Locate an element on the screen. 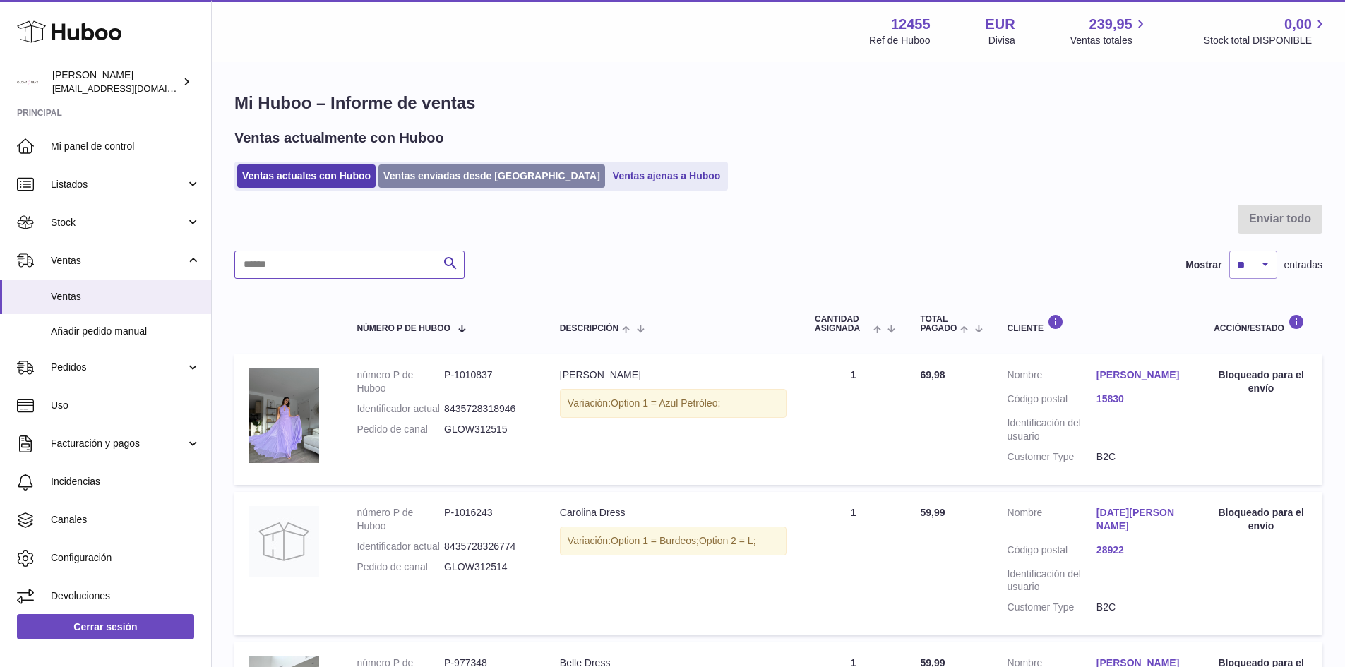 This screenshot has height=667, width=1345. span: 69,98 is located at coordinates (932, 375).